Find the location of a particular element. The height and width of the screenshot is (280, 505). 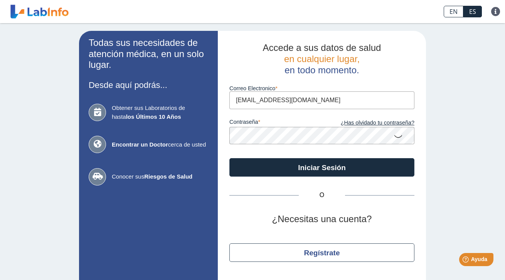

b: Riesgos de Salud is located at coordinates (168, 176).